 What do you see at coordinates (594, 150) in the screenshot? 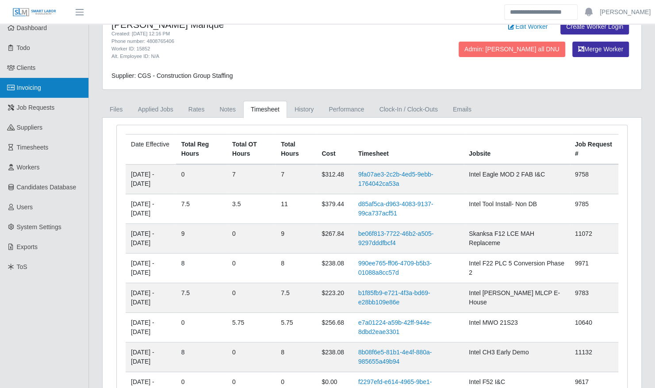
I see `th: Job Request #` at bounding box center [594, 150].